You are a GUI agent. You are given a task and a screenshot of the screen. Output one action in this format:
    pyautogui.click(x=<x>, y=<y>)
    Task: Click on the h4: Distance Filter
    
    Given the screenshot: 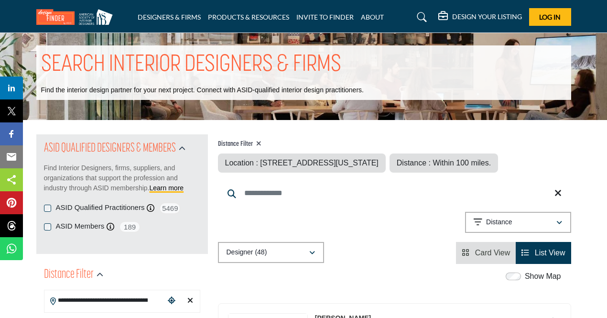 What is the action you would take?
    pyautogui.click(x=358, y=144)
    